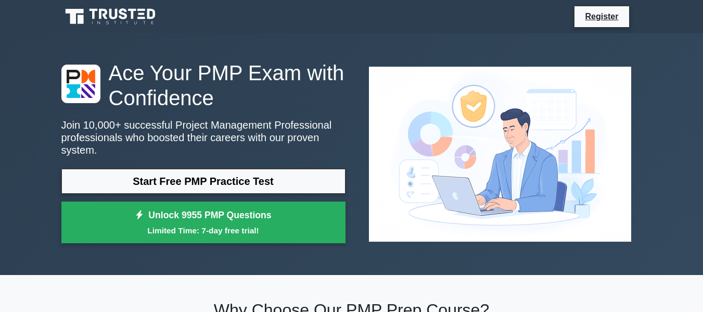  What do you see at coordinates (601, 16) in the screenshot?
I see `a: Register` at bounding box center [601, 16].